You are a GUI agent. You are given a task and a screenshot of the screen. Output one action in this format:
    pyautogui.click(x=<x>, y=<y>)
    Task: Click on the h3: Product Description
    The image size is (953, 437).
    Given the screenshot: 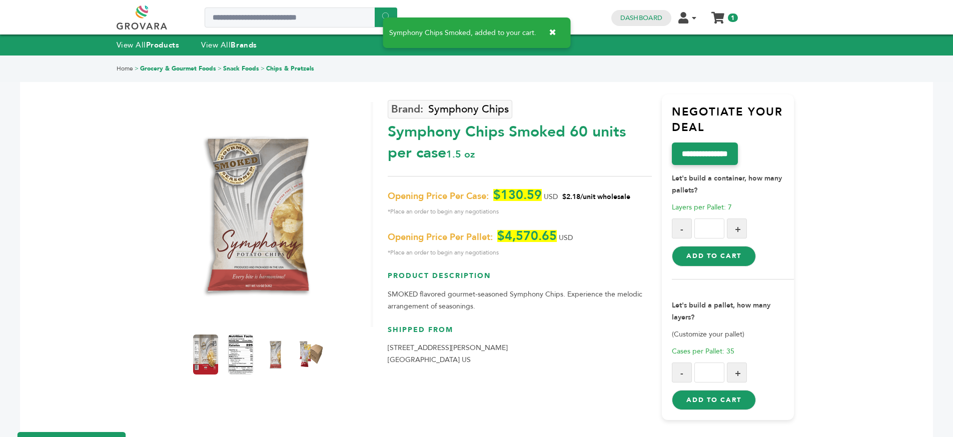 What is the action you would take?
    pyautogui.click(x=520, y=280)
    